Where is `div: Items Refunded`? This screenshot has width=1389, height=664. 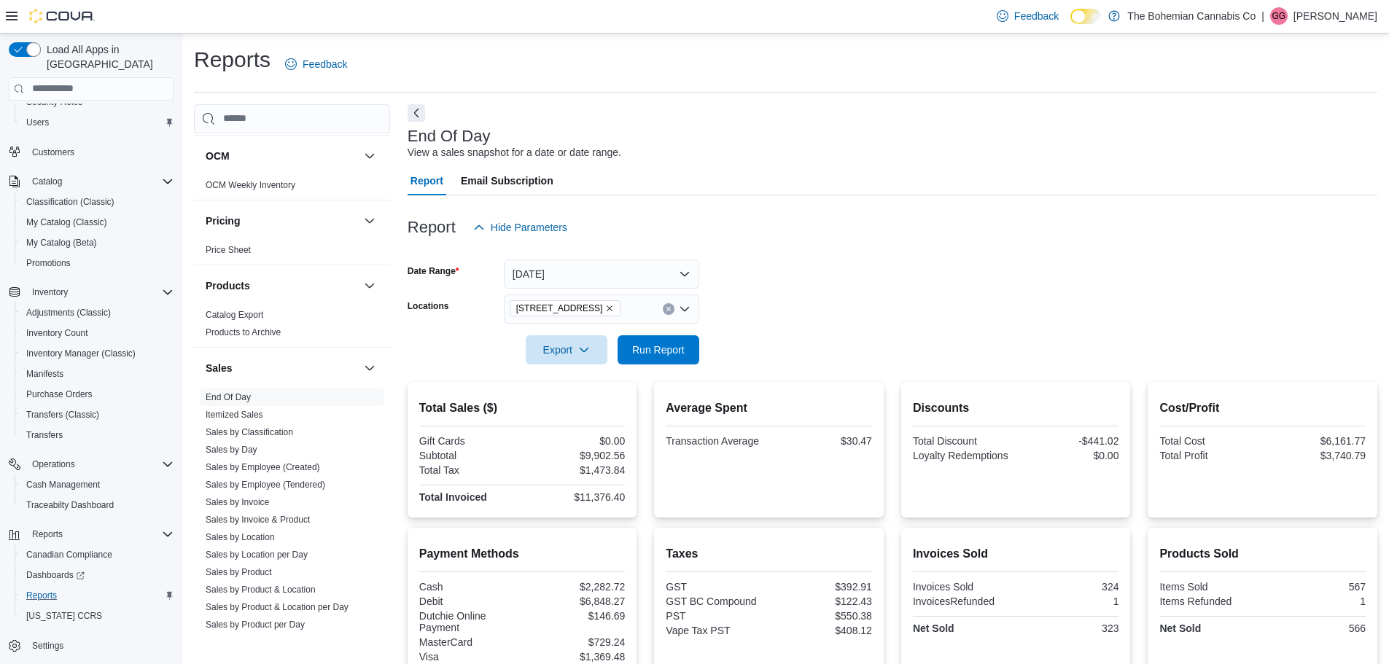 div: Items Refunded is located at coordinates (1209, 602).